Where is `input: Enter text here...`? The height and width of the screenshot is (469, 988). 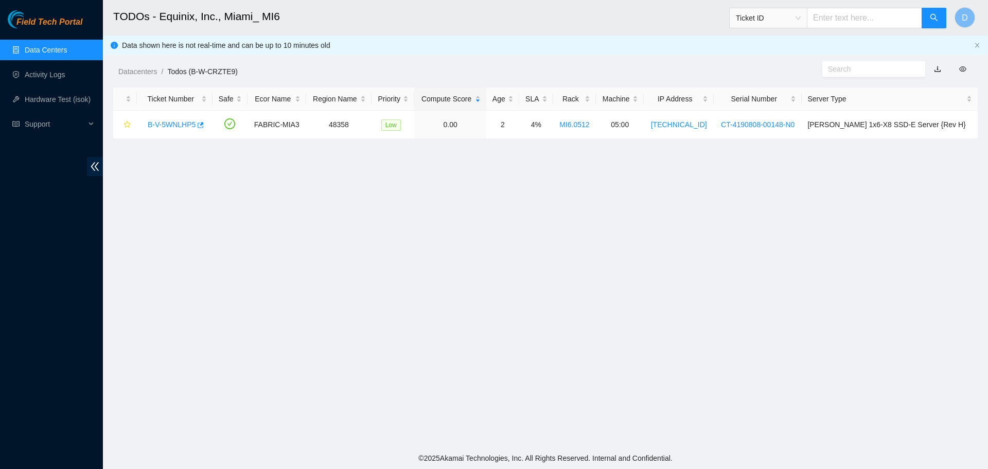
input: Enter text here... is located at coordinates (865, 18).